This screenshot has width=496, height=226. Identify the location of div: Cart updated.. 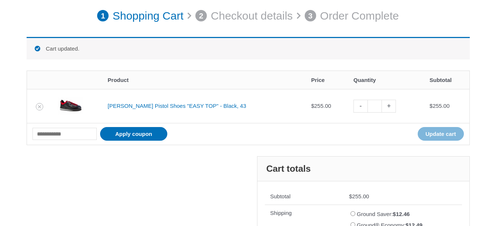
(248, 48).